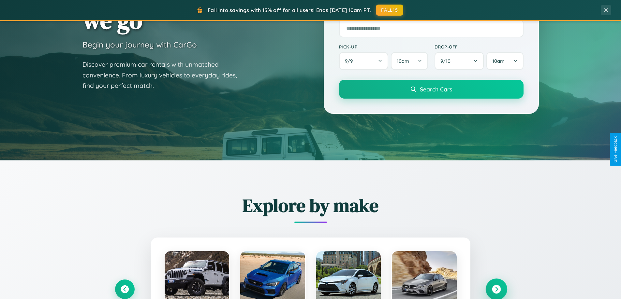 The width and height of the screenshot is (621, 299). What do you see at coordinates (383, 47) in the screenshot?
I see `label: Pick-up` at bounding box center [383, 47].